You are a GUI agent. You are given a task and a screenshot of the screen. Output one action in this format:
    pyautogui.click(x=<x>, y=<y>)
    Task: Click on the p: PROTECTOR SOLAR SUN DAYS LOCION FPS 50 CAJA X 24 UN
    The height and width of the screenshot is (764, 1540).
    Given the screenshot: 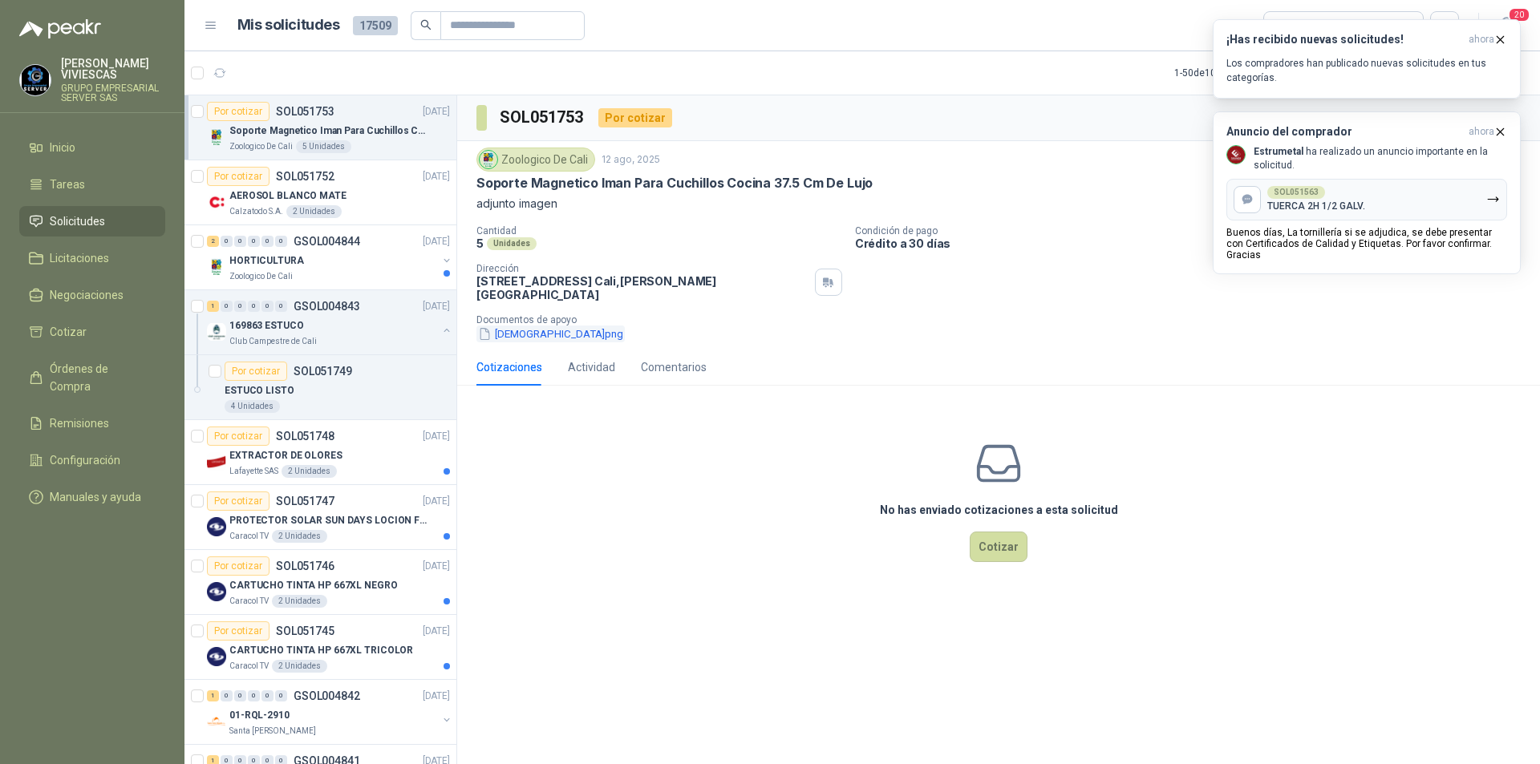 What is the action you would take?
    pyautogui.click(x=329, y=521)
    